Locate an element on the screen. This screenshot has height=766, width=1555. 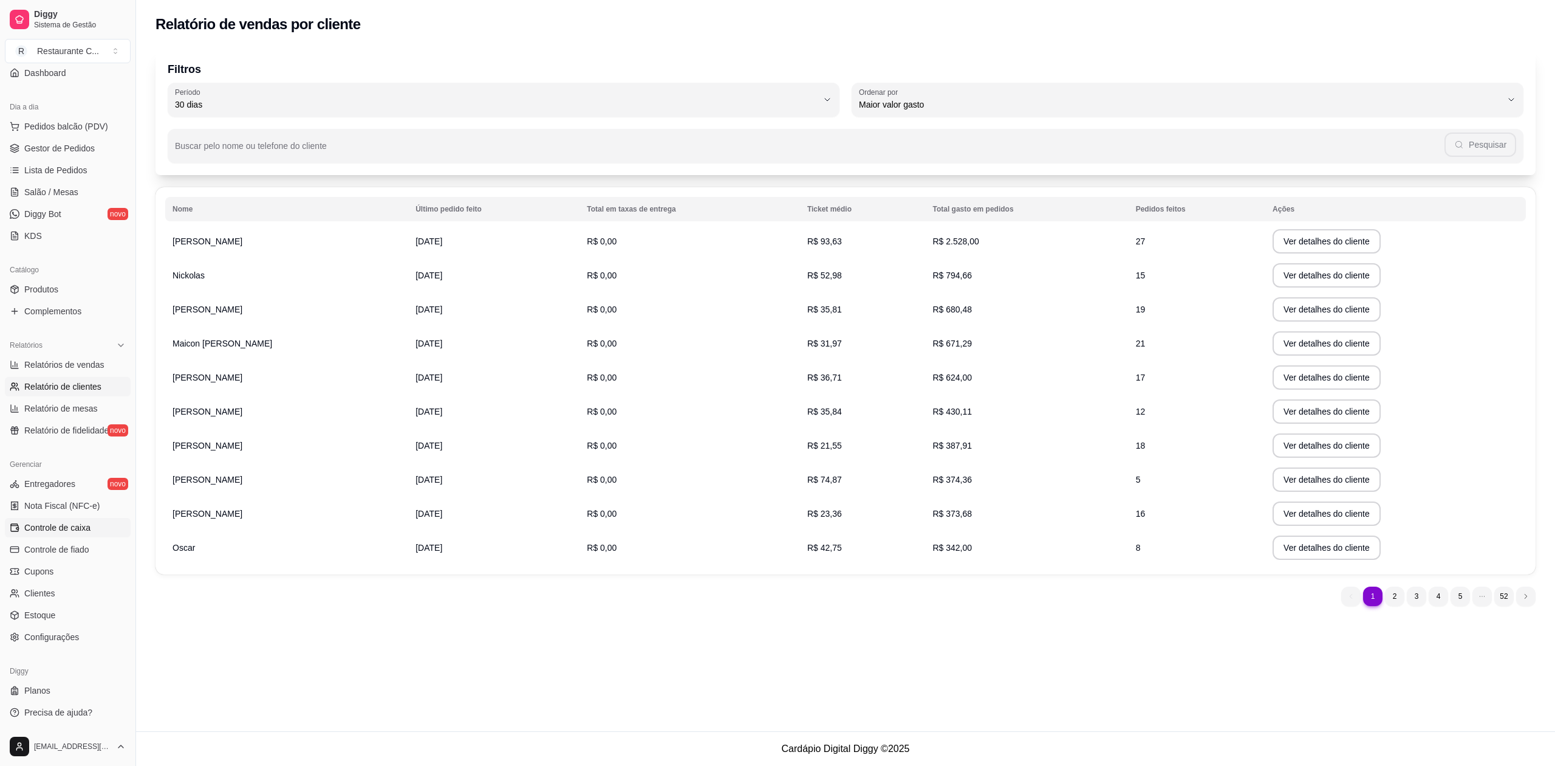
span: Relatórios de vendas is located at coordinates (64, 365).